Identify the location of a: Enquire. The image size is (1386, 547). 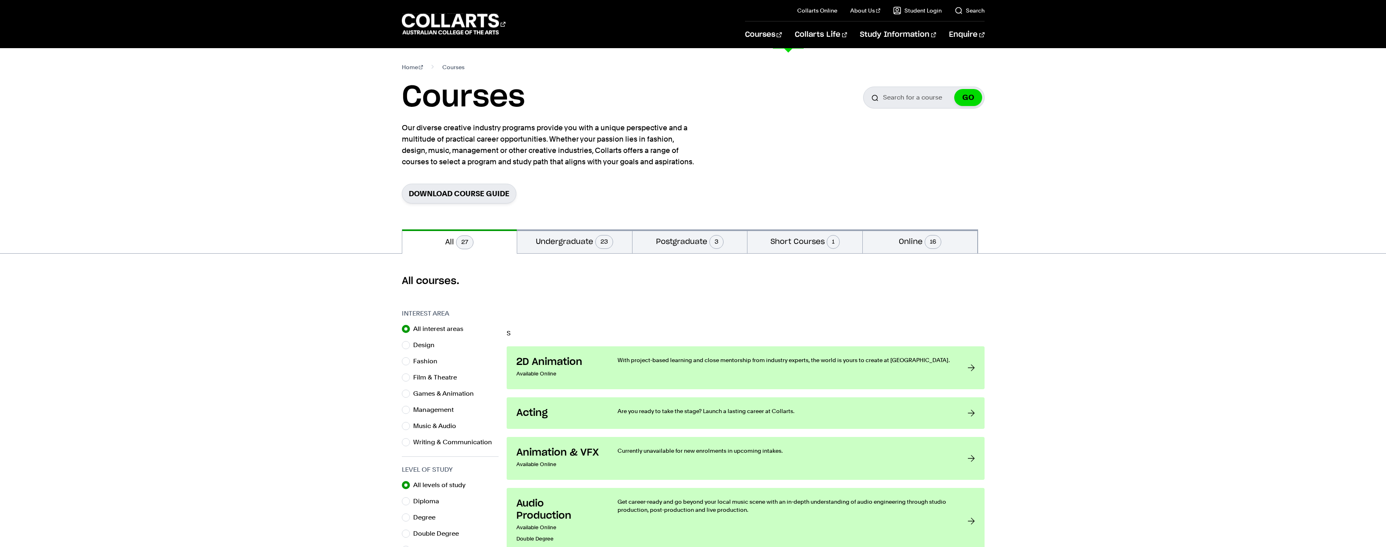
(966, 35).